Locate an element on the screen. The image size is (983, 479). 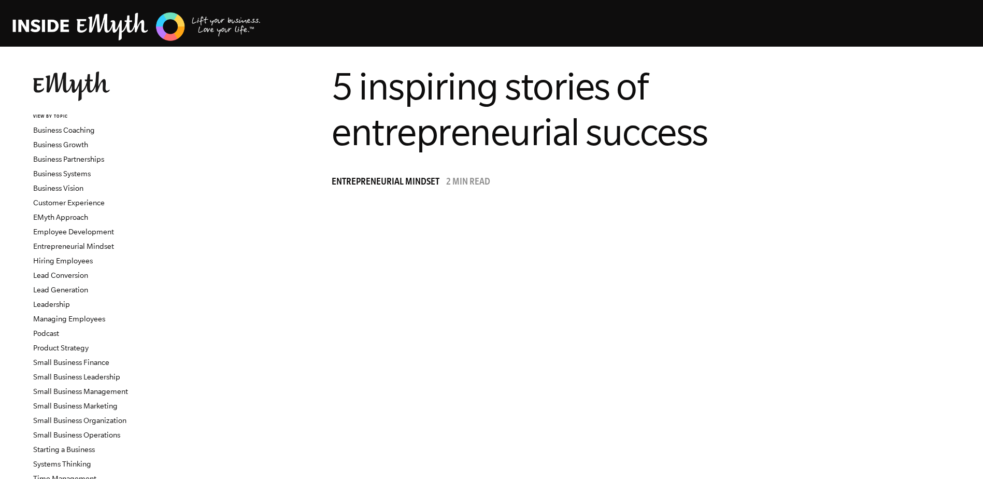
a: Small Business Marketing is located at coordinates (75, 406).